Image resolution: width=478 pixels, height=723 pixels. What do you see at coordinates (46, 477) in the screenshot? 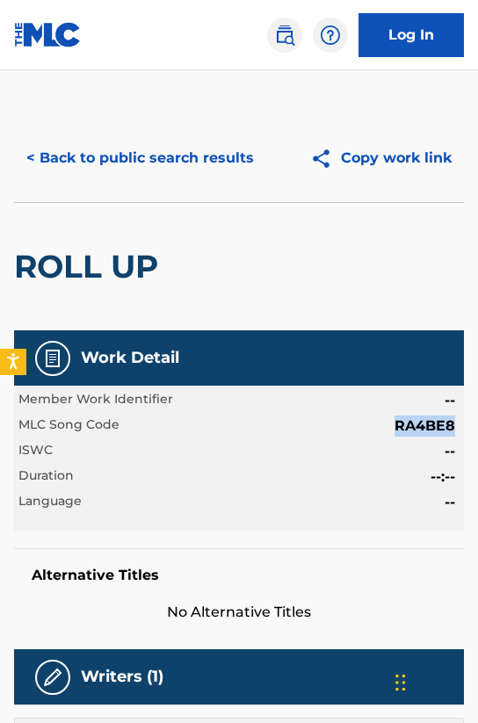
I see `span: Duration` at bounding box center [46, 477].